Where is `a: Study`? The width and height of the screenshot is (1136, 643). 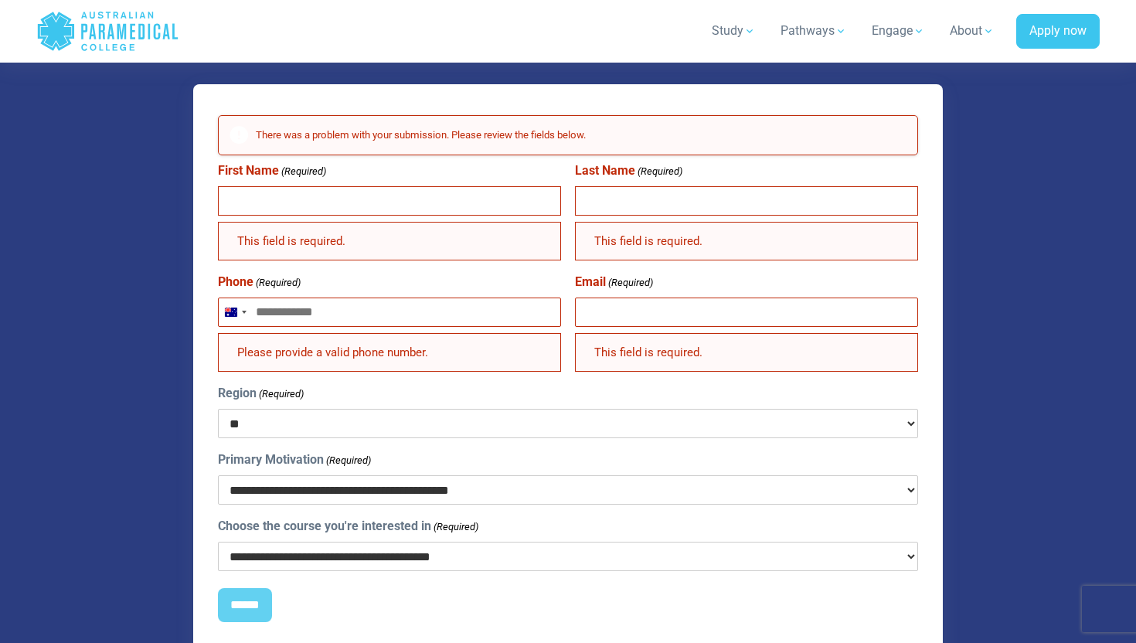
a: Study is located at coordinates (733, 31).